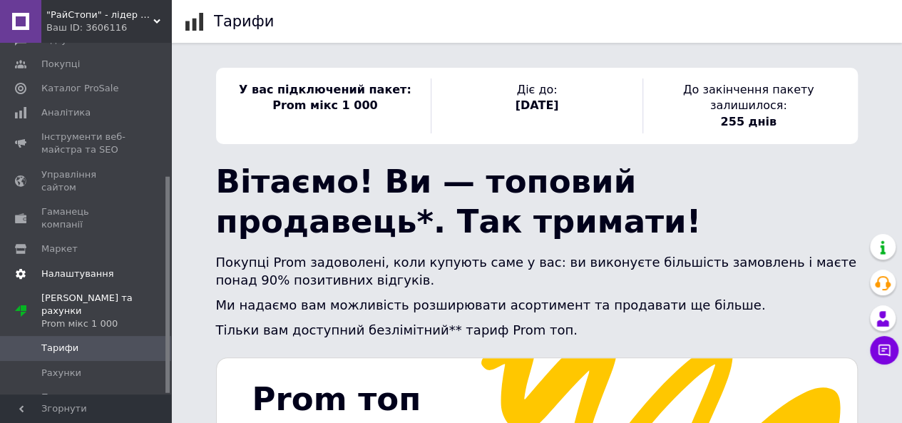  Describe the element at coordinates (86, 404) in the screenshot. I see `span: Програма "Приведи друга"` at that location.